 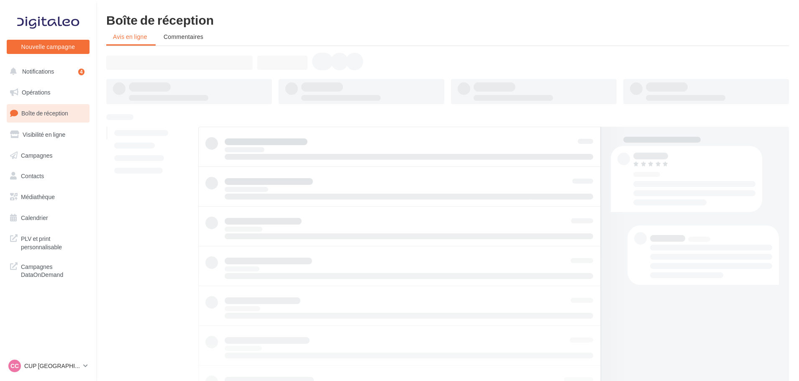 What do you see at coordinates (37, 155) in the screenshot?
I see `span: Campagnes` at bounding box center [37, 155].